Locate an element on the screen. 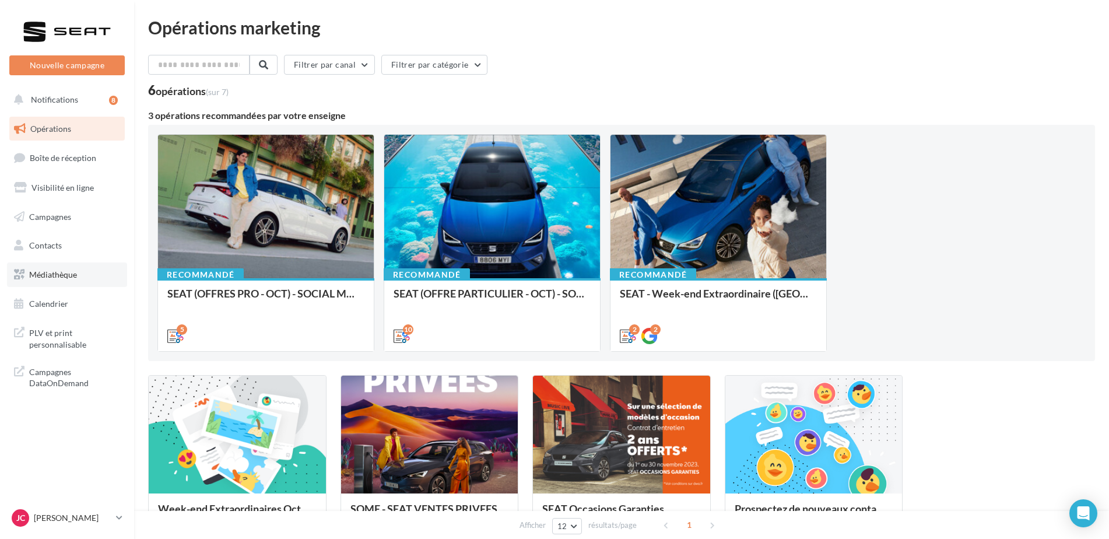 This screenshot has height=539, width=1109. span: 1 is located at coordinates (689, 525).